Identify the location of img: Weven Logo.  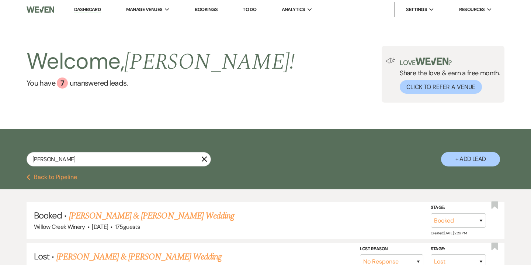
(40, 10).